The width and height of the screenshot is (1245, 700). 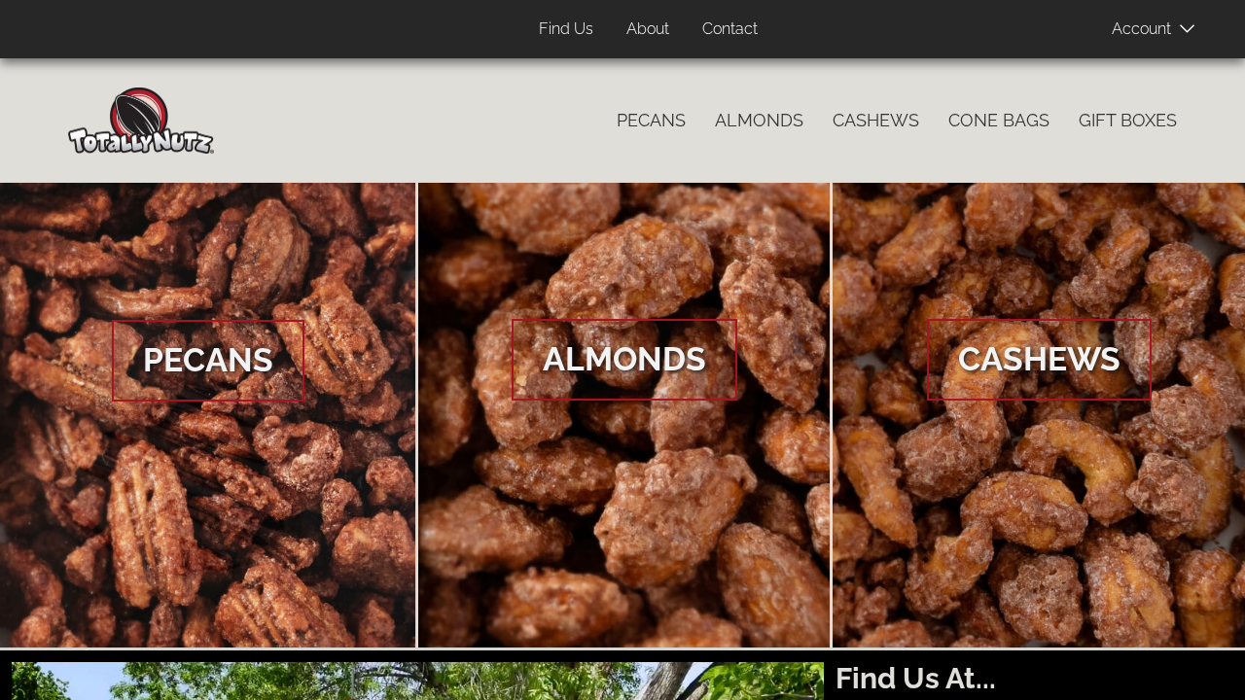 I want to click on span: Almonds, so click(x=624, y=360).